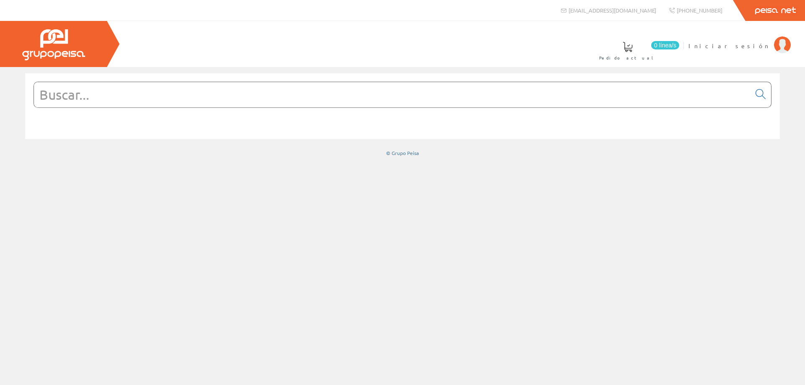  I want to click on span: Iniciar sesión, so click(729, 46).